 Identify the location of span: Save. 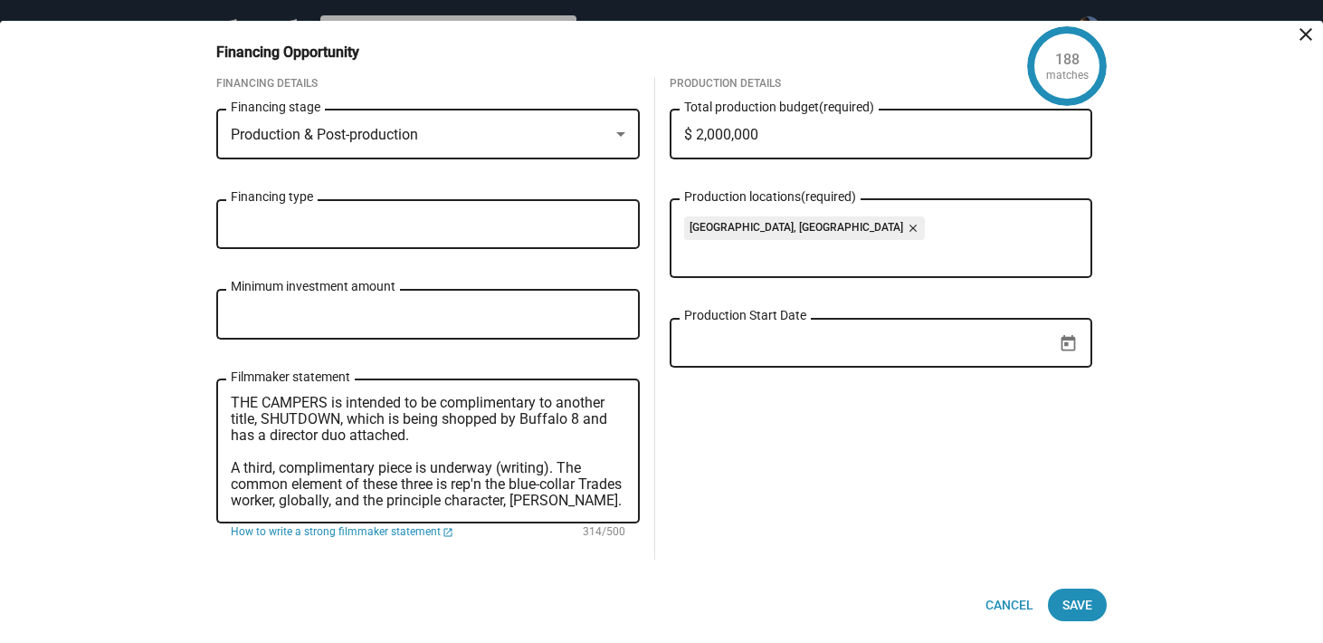
(1077, 605).